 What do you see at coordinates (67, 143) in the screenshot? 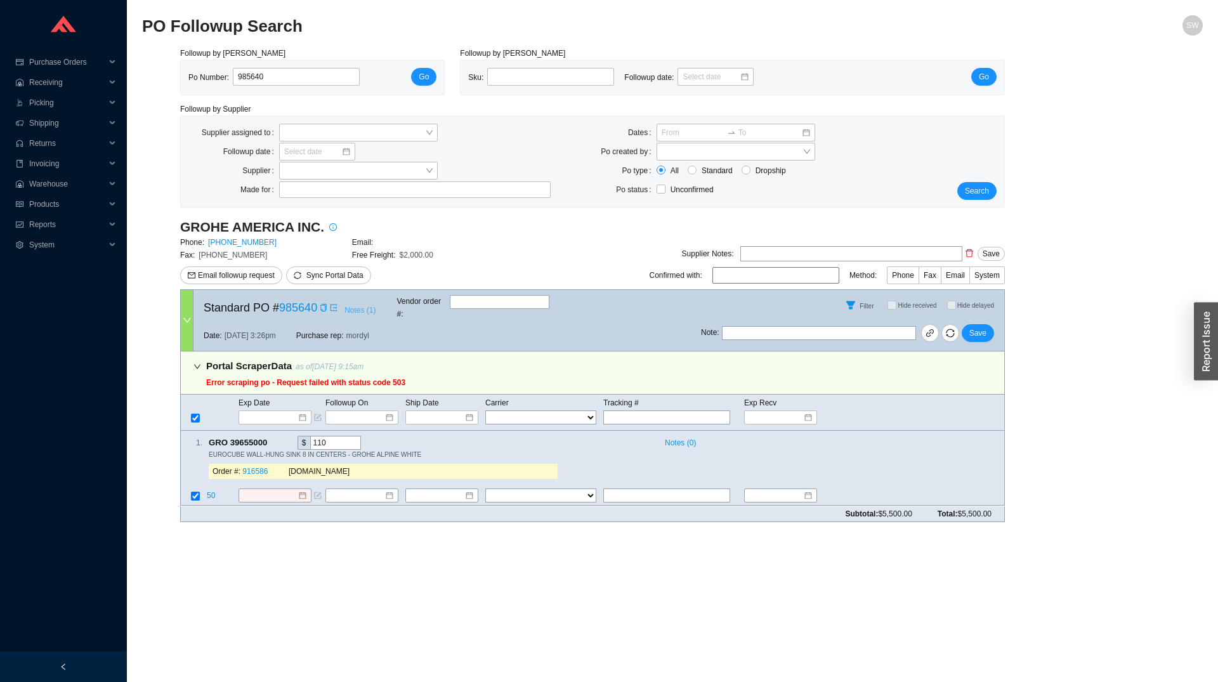
I see `span: Returns` at bounding box center [67, 143].